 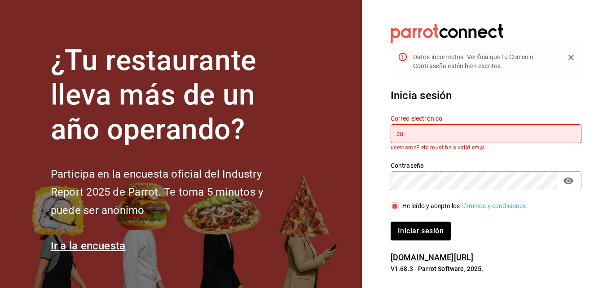 I want to click on label: Contraseña, so click(x=486, y=166).